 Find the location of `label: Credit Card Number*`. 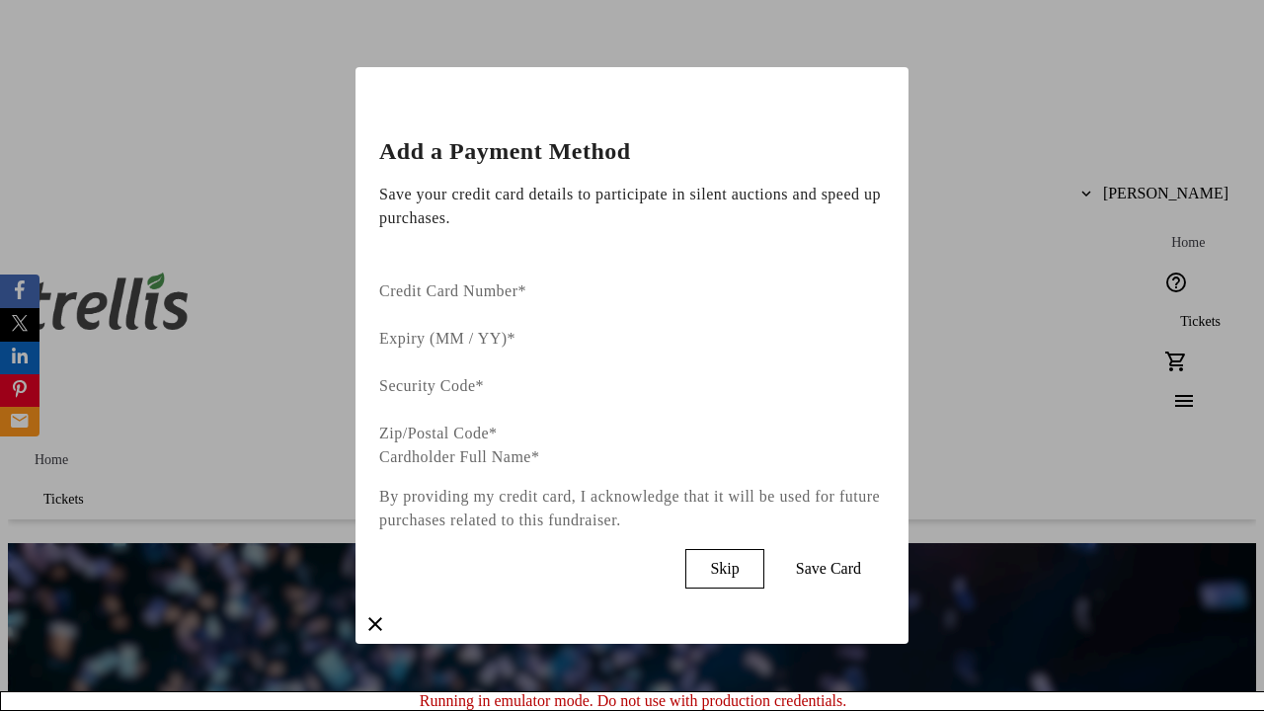

label: Credit Card Number* is located at coordinates (452, 290).